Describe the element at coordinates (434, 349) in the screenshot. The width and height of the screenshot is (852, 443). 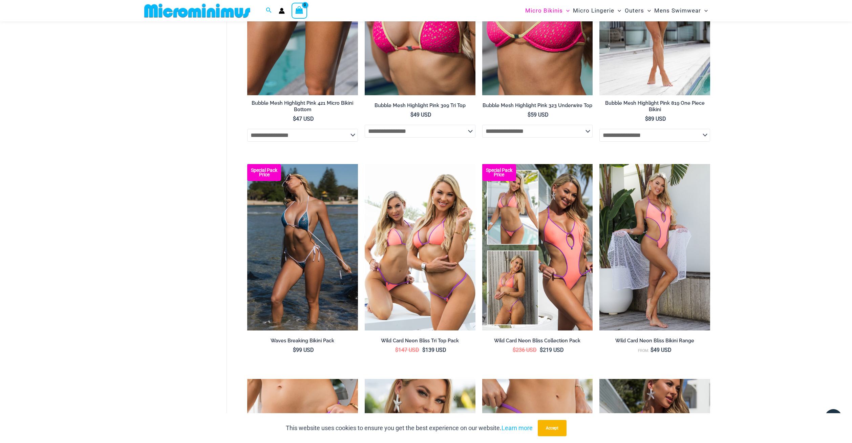
I see `bdi: 139 USD` at that location.